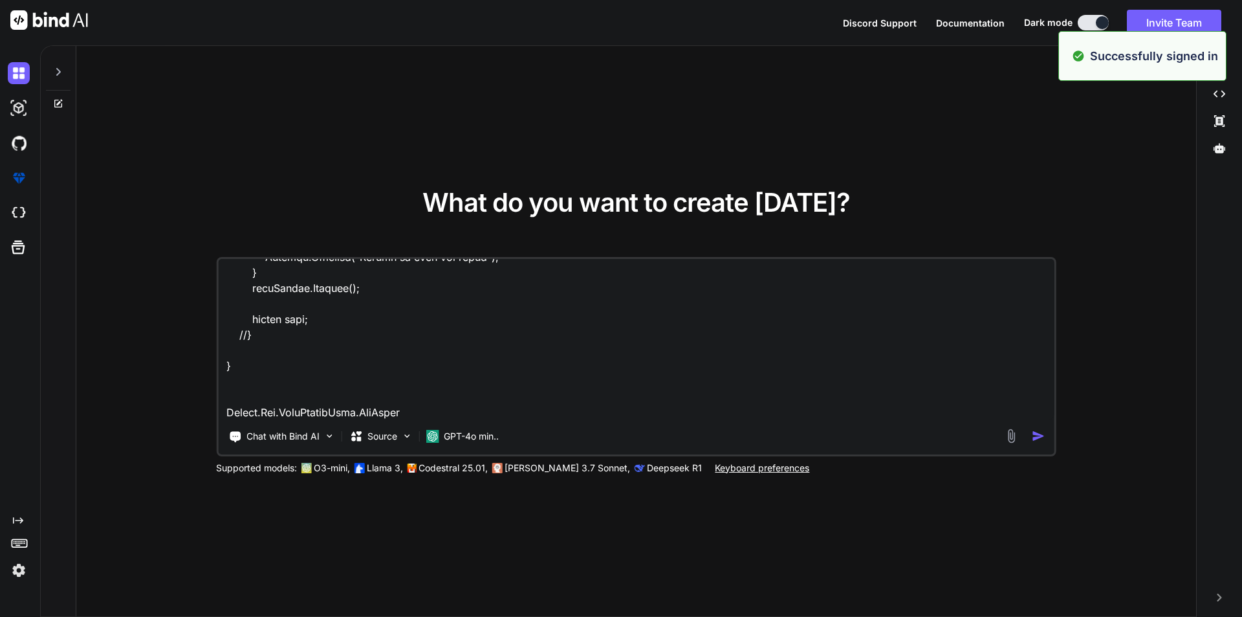 Image resolution: width=1242 pixels, height=617 pixels. I want to click on span: Documentation, so click(970, 23).